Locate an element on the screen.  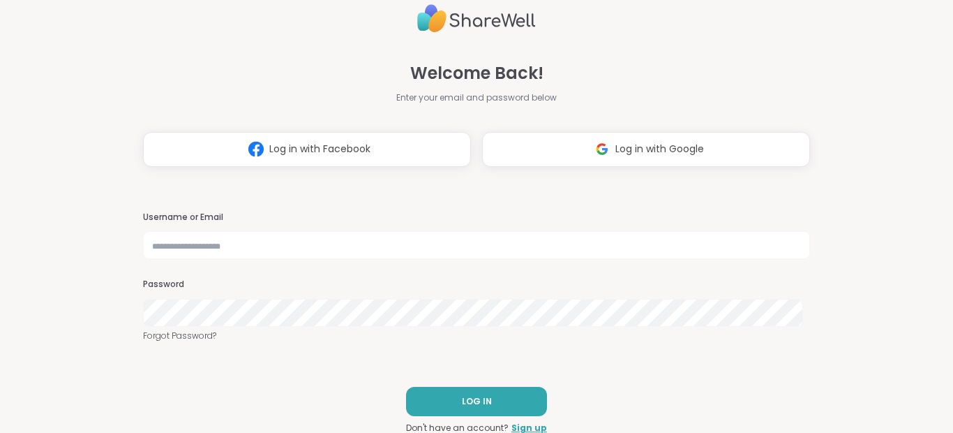
button: Log in with Google is located at coordinates (646, 149).